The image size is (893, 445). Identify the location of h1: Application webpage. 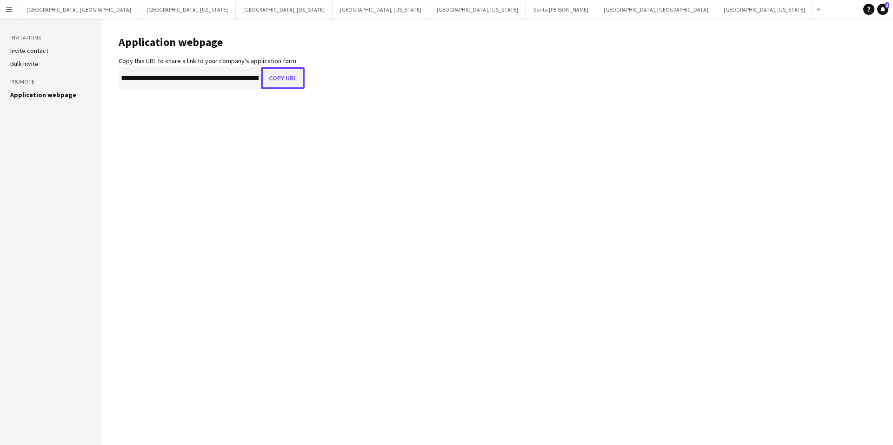
(212, 42).